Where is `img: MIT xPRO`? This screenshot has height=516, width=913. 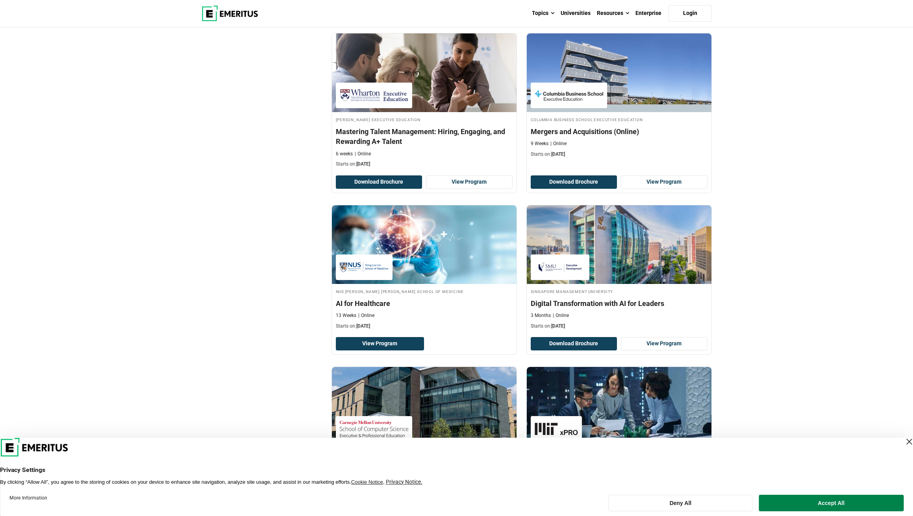
img: MIT xPRO is located at coordinates (556, 429).